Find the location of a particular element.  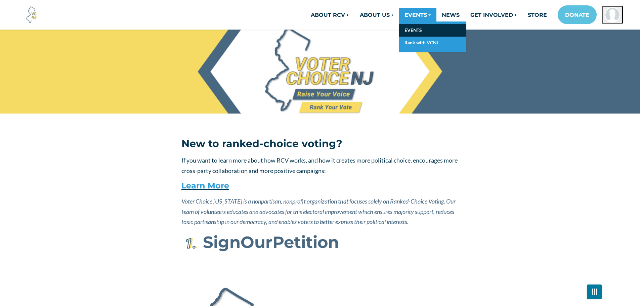

a: STORE is located at coordinates (537, 15).